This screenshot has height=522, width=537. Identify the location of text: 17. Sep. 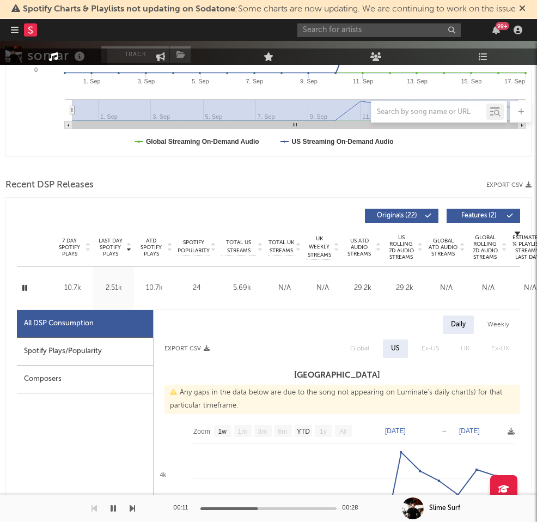
(515, 81).